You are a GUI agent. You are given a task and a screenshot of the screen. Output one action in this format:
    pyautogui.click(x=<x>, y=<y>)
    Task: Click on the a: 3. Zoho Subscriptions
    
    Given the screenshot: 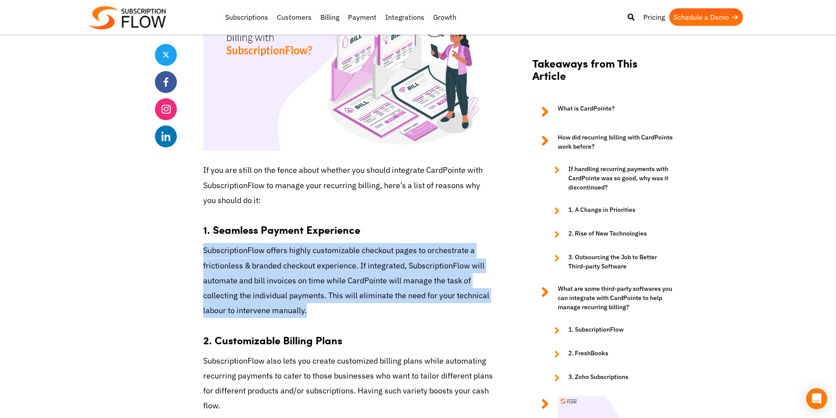 What is the action you would take?
    pyautogui.click(x=609, y=378)
    